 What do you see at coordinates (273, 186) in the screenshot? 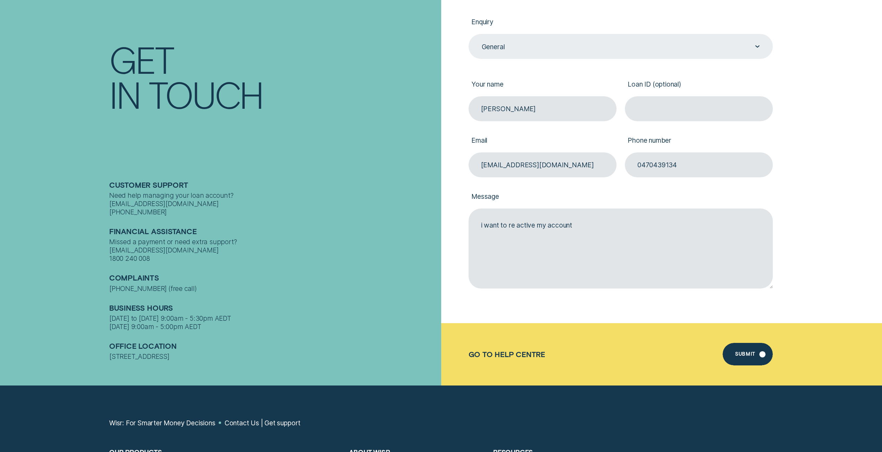
I see `h2: Customer support` at bounding box center [273, 186].